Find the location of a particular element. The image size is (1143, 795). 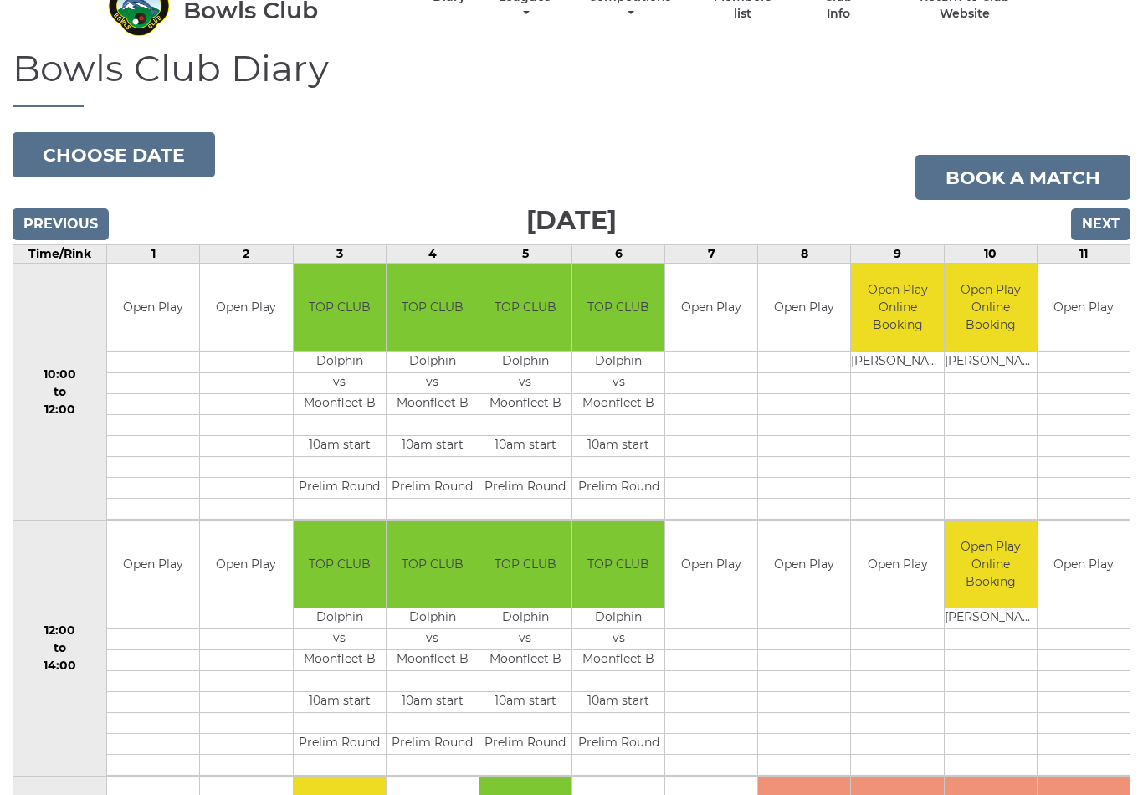

td: 10 is located at coordinates (990, 254).